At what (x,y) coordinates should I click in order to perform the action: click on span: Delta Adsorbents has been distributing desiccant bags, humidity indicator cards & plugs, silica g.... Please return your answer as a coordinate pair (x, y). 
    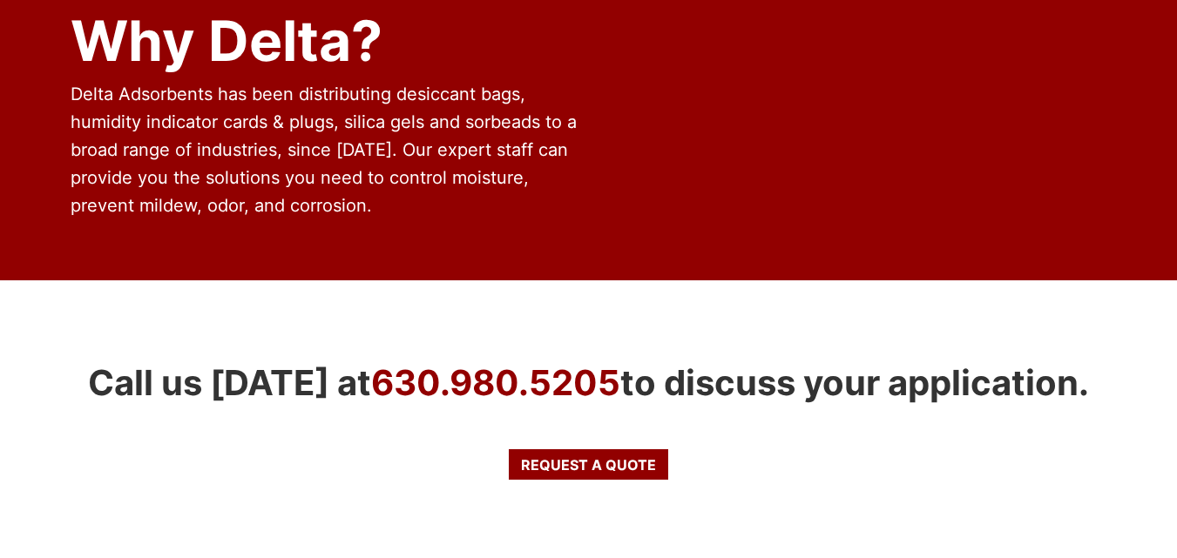
    Looking at the image, I should click on (323, 150).